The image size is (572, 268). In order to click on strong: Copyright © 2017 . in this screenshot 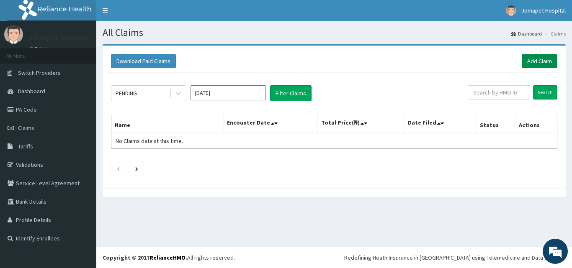, I will do `click(145, 258)`.